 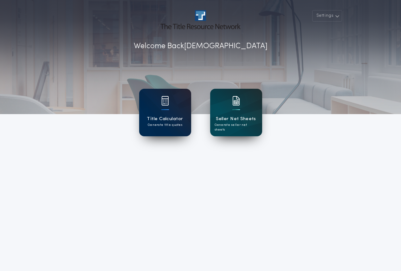 I want to click on p: Generate title quotes, so click(x=165, y=125).